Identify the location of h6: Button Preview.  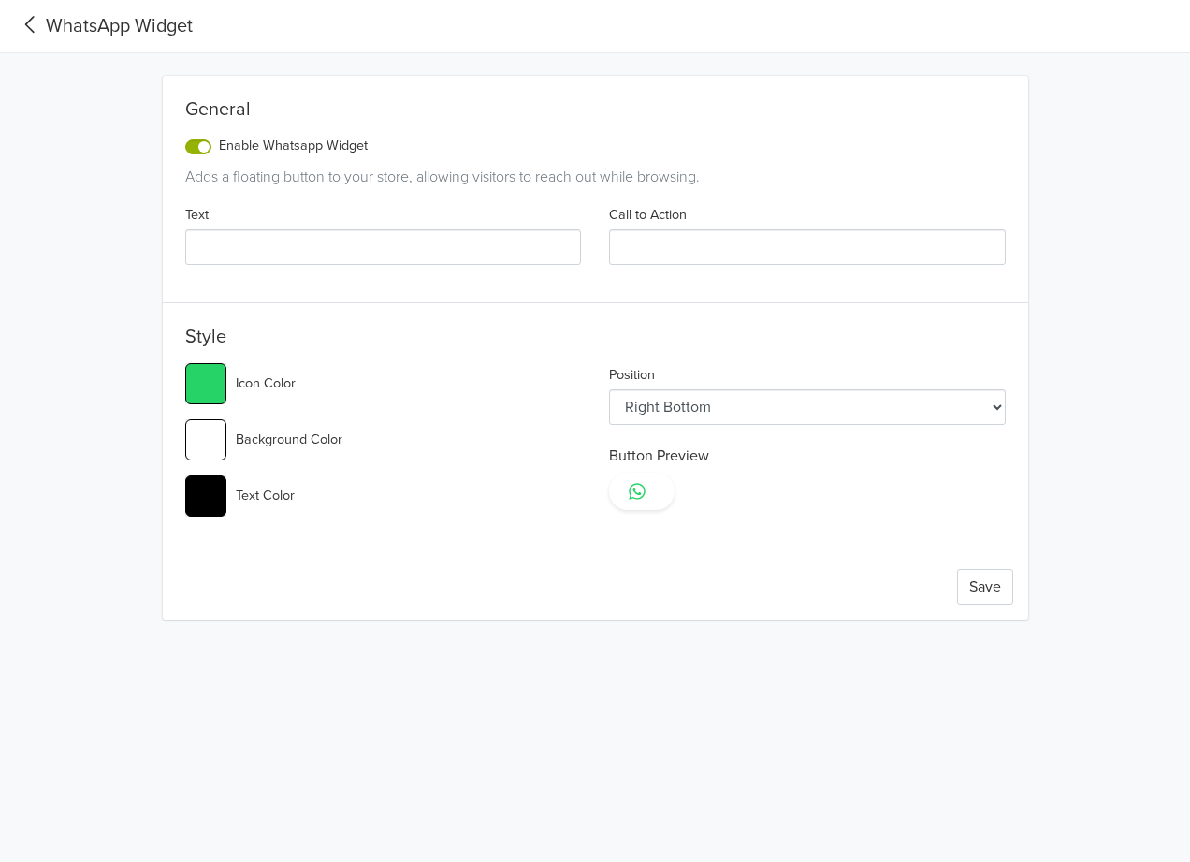
(807, 456).